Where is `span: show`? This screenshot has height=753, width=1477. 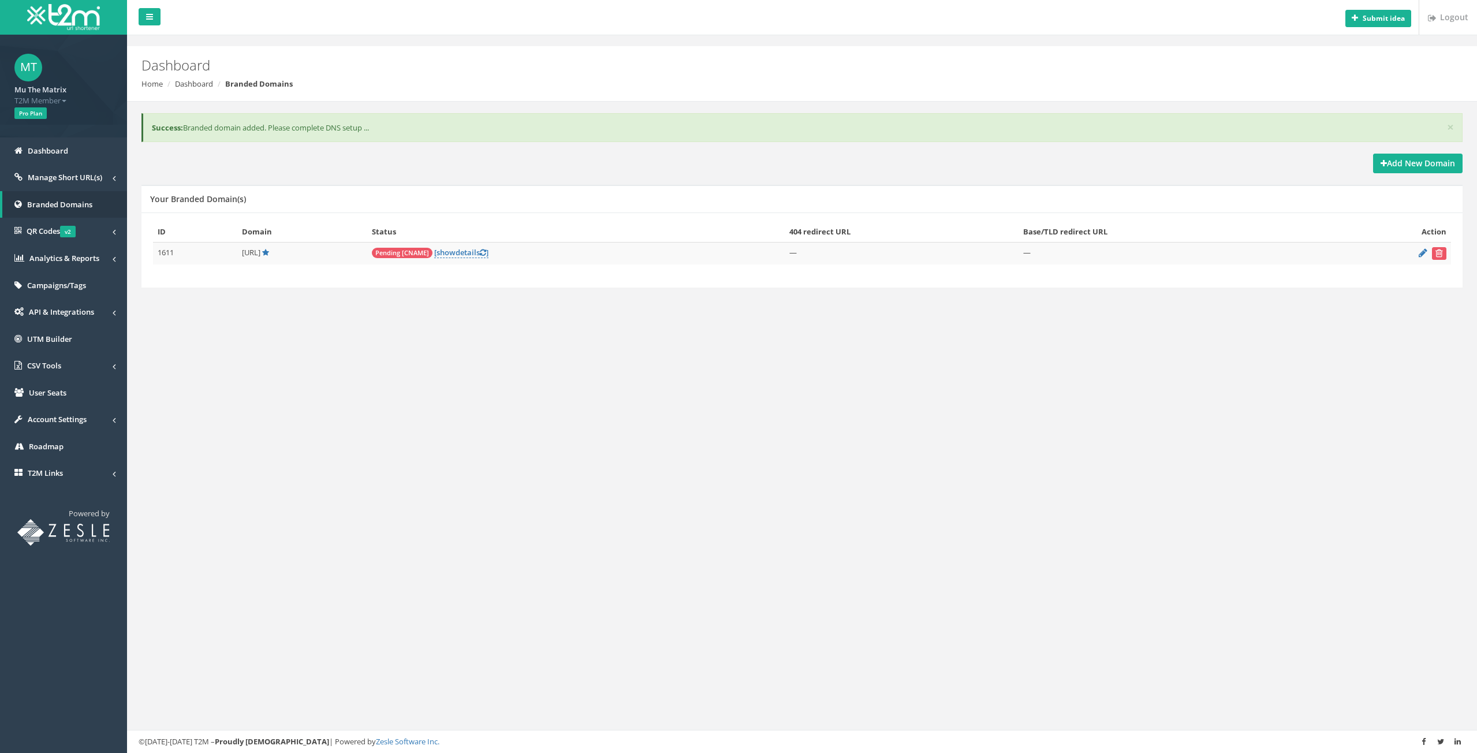 span: show is located at coordinates (446, 252).